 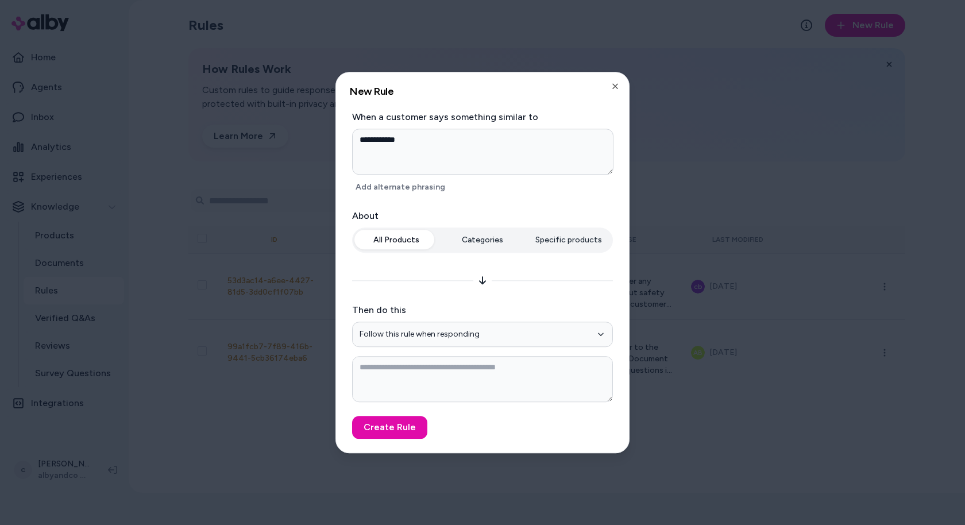 What do you see at coordinates (482, 91) in the screenshot?
I see `h2: New Rule` at bounding box center [482, 91].